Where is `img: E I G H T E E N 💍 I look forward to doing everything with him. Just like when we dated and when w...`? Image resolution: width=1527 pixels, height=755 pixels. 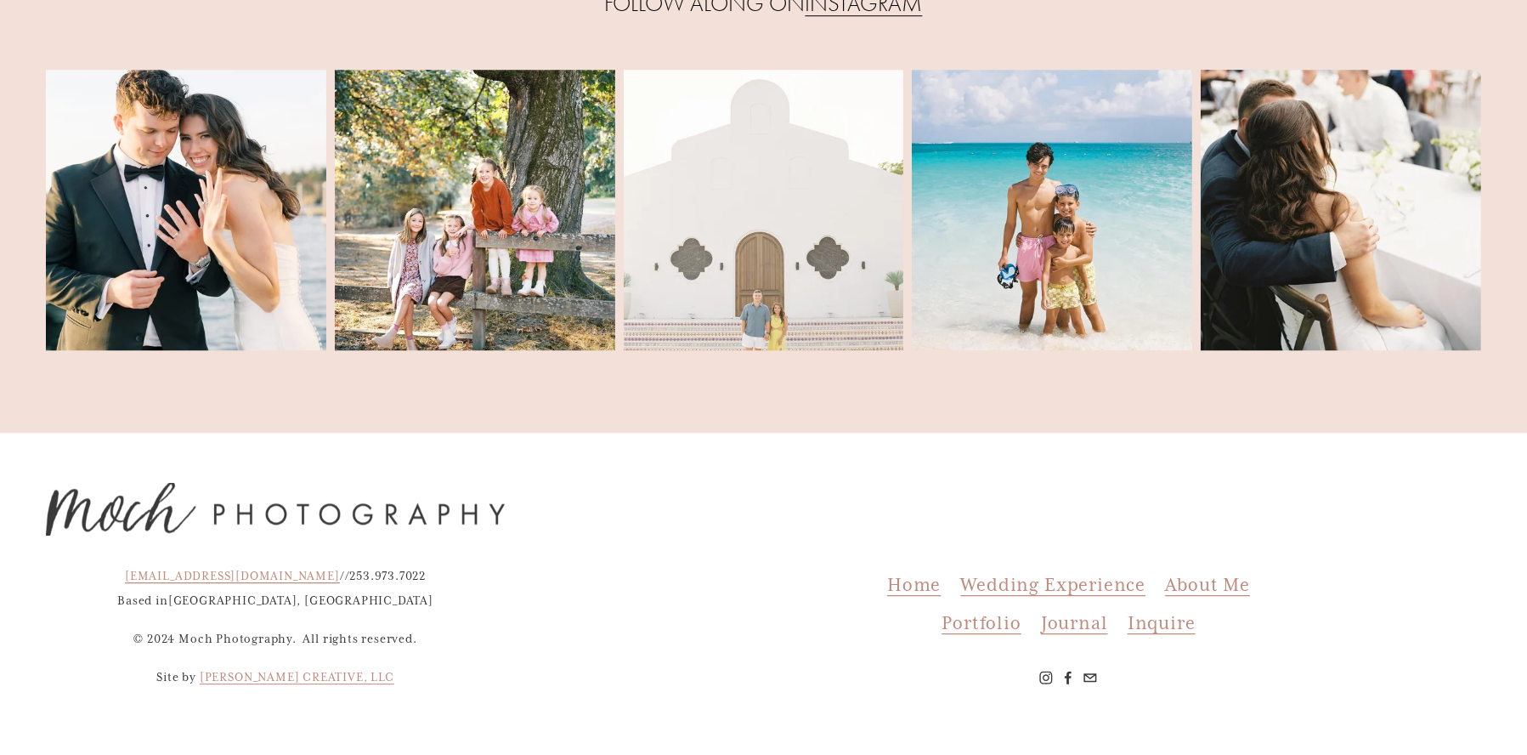 img: E I G H T E E N 💍 I look forward to doing everything with him. Just like when we dated and when w... is located at coordinates (764, 210).